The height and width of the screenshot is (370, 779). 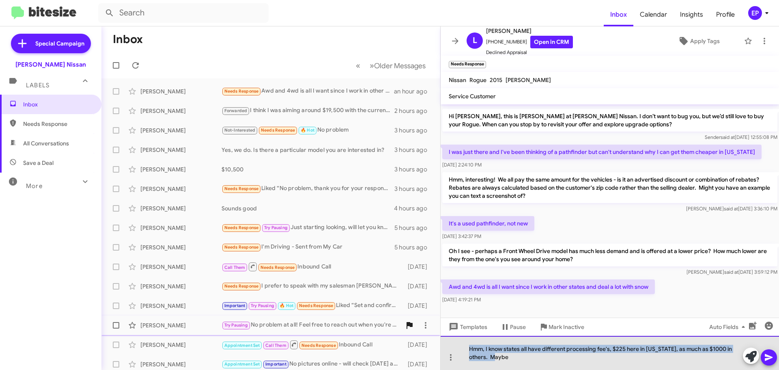 I want to click on div: Sounds good, so click(x=308, y=208).